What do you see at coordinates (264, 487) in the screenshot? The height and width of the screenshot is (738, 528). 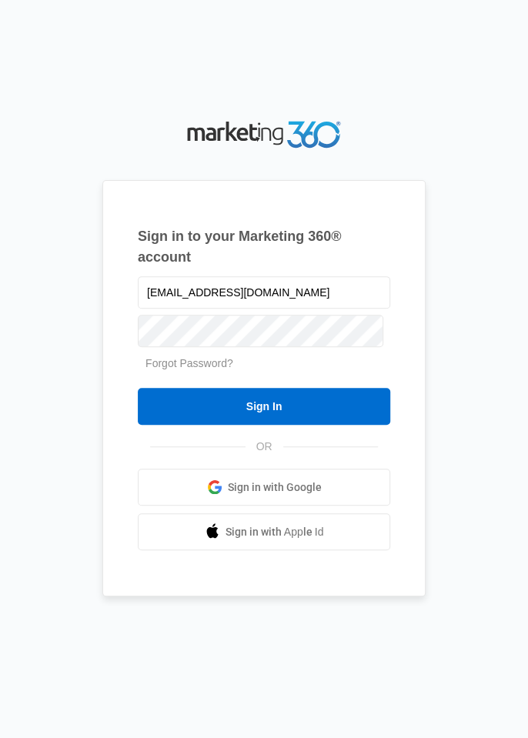 I see `a: Sign in with Google` at bounding box center [264, 487].